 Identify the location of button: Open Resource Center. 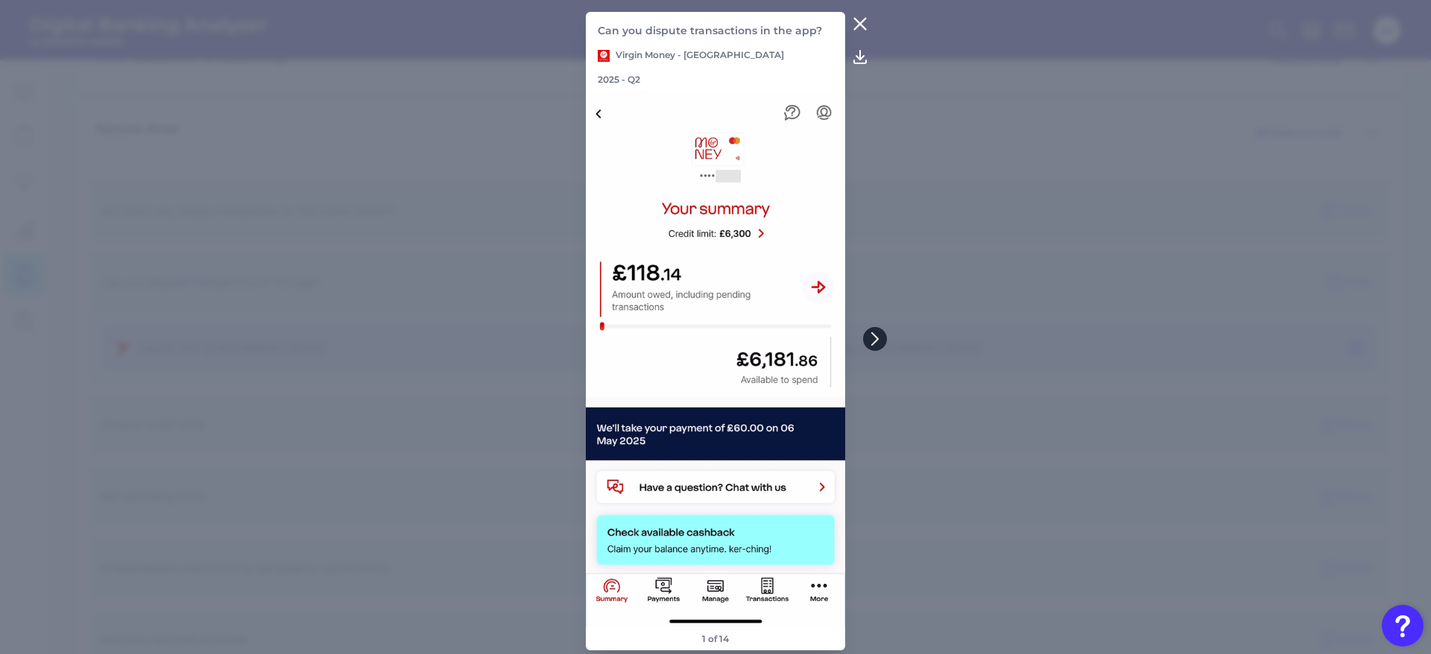
(1403, 626).